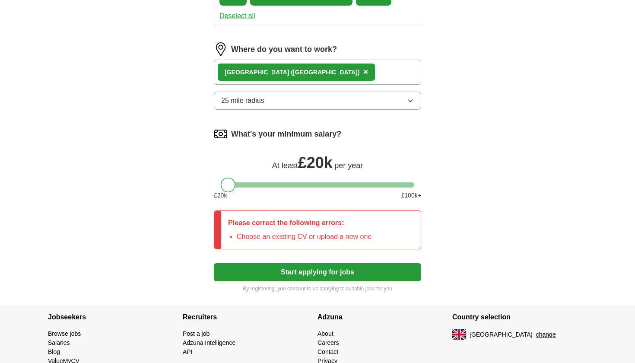  Describe the element at coordinates (284, 49) in the screenshot. I see `label: Where do you want to work?` at that location.